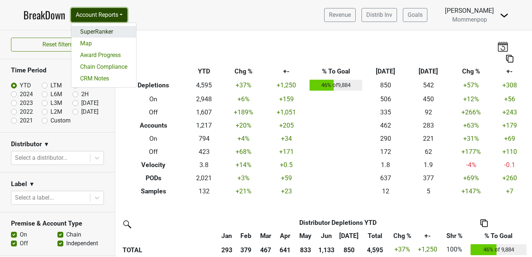 Image resolution: width=532 pixels, height=257 pixels. What do you see at coordinates (327, 236) in the screenshot?
I see `th: Jun: activate to sort column ascending` at bounding box center [327, 236].